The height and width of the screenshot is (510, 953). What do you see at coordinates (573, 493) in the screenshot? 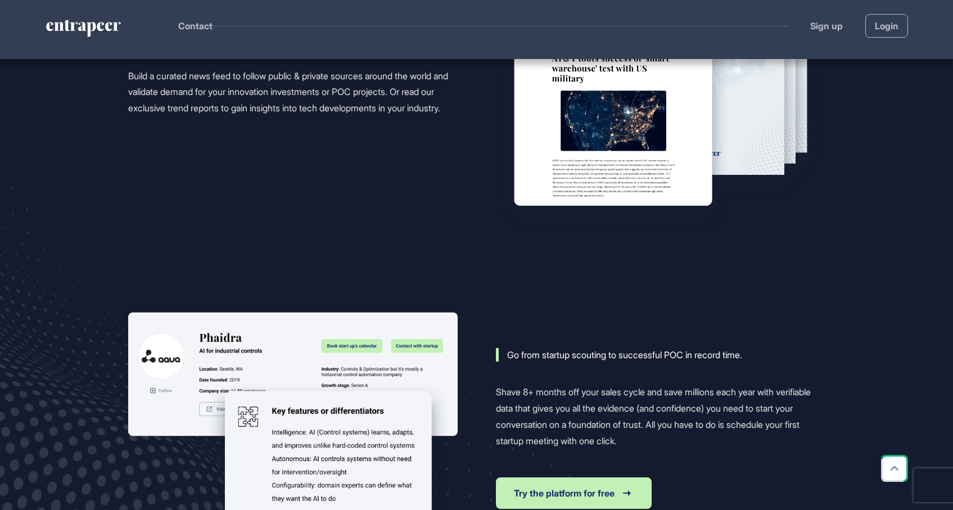
I see `a: Try the platform for free` at bounding box center [573, 493].